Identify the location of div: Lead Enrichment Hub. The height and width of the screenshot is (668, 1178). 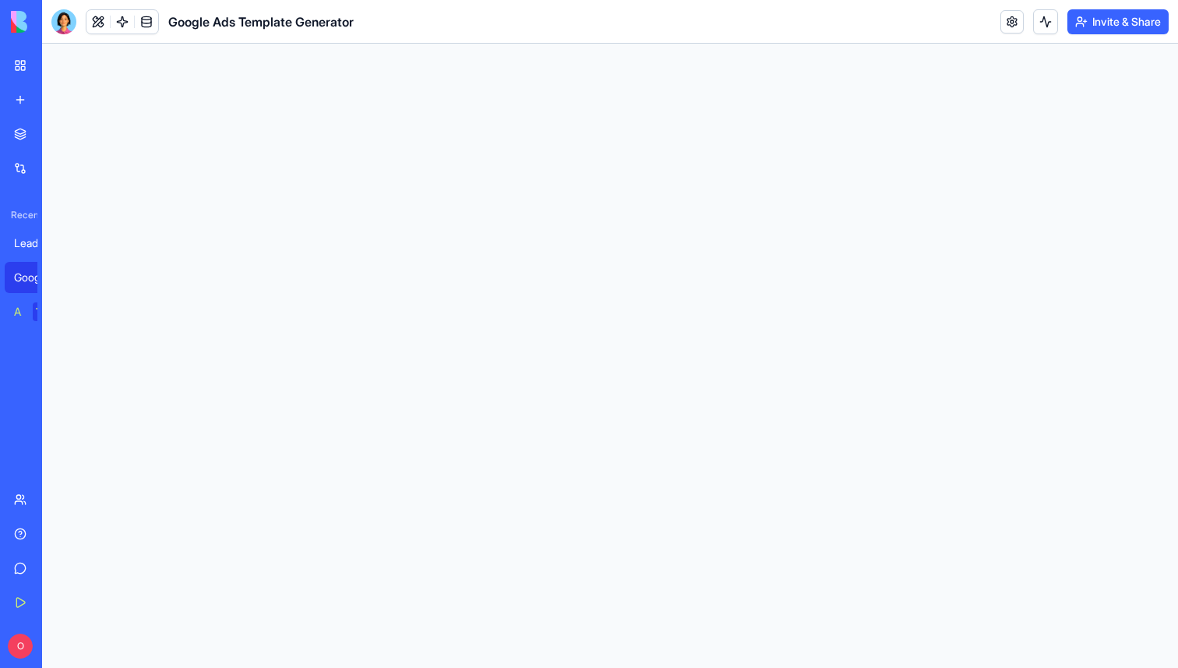
(36, 243).